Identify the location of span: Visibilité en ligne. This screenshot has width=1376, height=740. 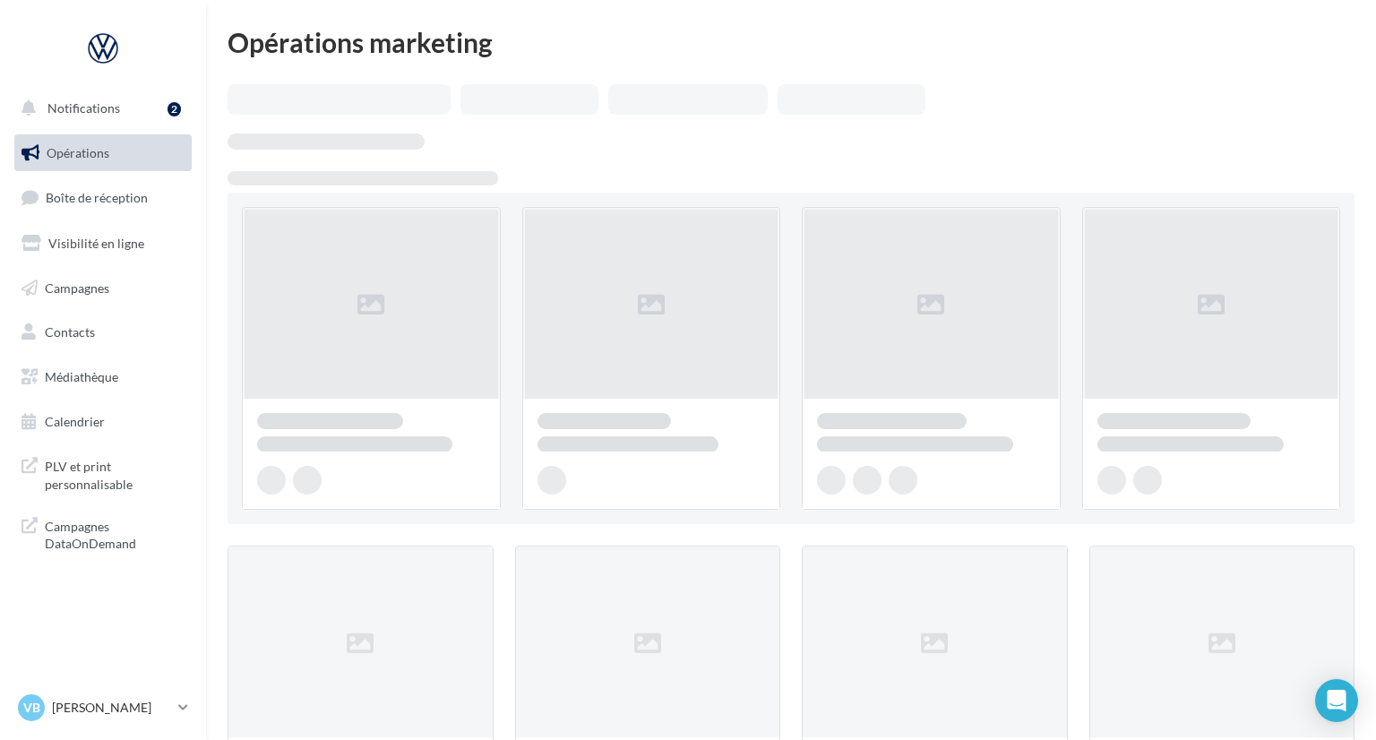
(96, 243).